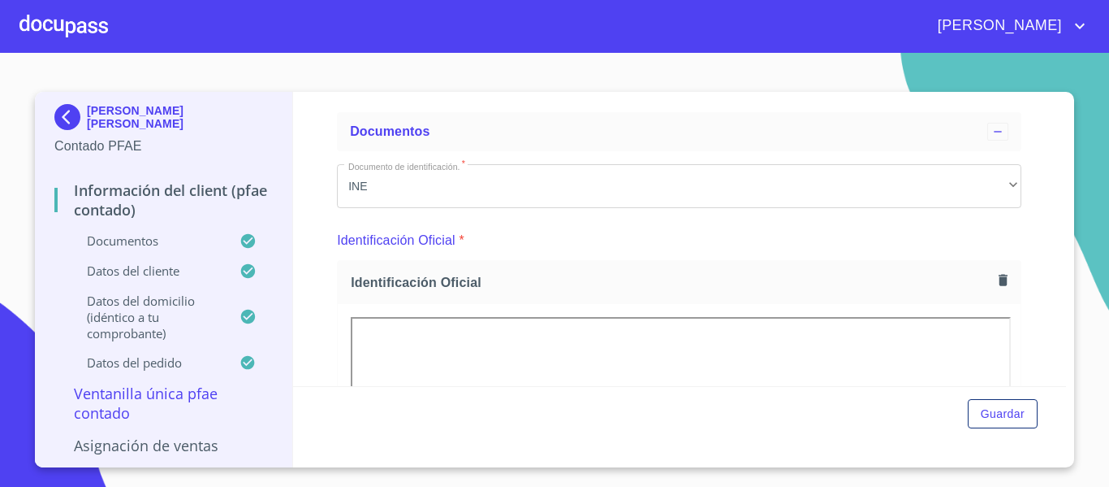 The image size is (1109, 487). I want to click on p: Ventanilla única PFAE contado, so click(163, 403).